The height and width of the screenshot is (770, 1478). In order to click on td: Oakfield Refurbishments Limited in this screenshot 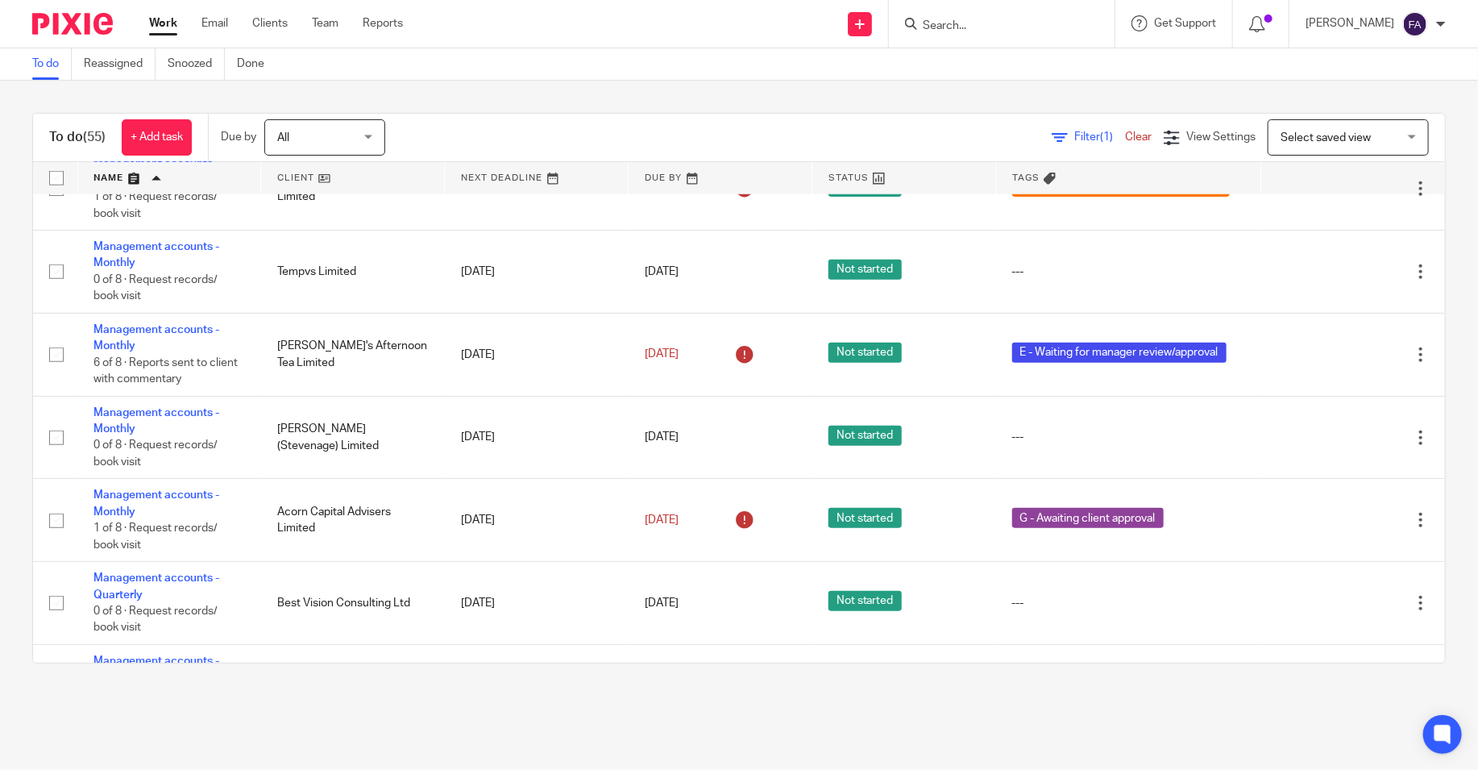, I will do `click(353, 686)`.